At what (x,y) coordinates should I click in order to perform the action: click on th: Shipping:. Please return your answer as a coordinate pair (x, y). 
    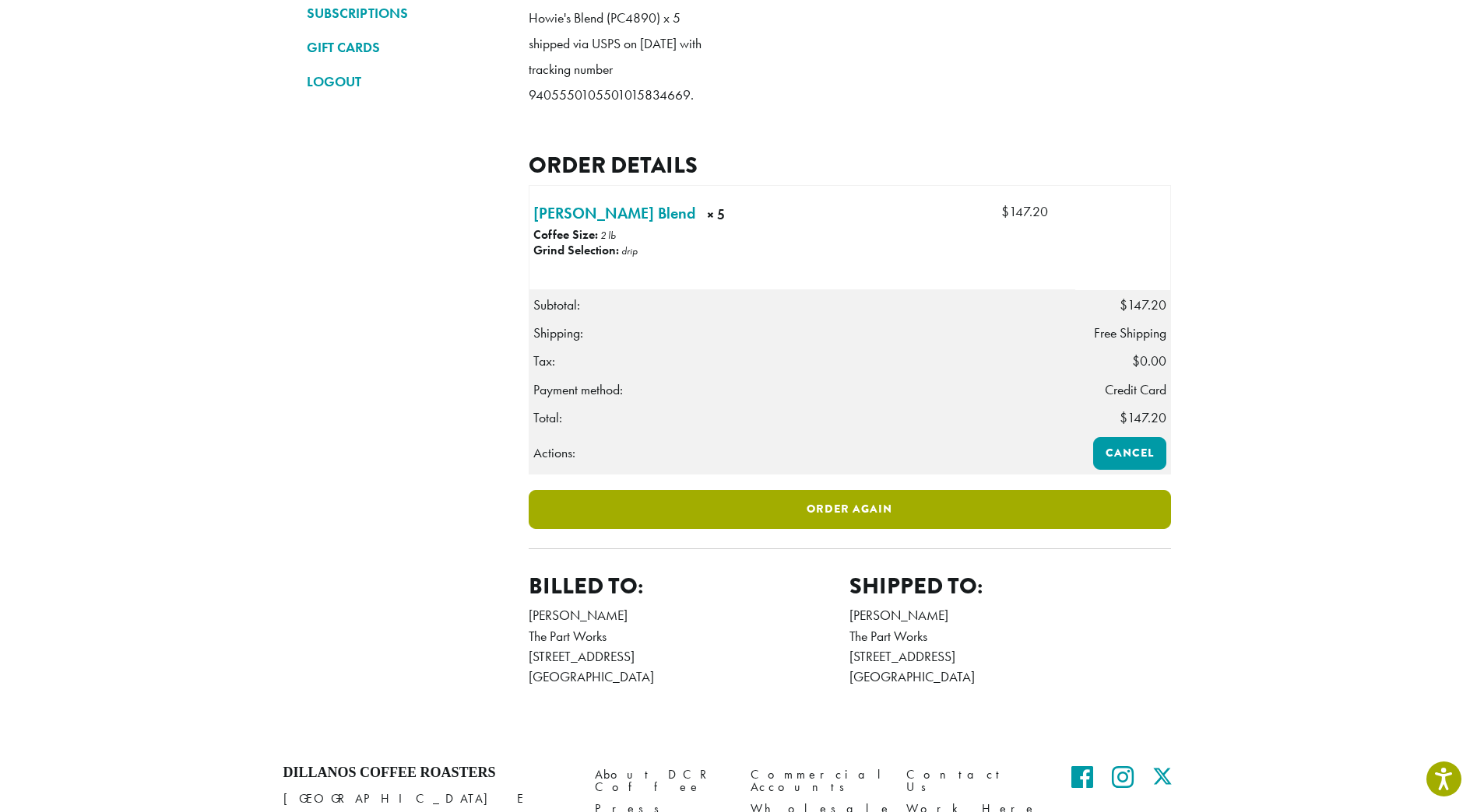
    Looking at the image, I should click on (802, 333).